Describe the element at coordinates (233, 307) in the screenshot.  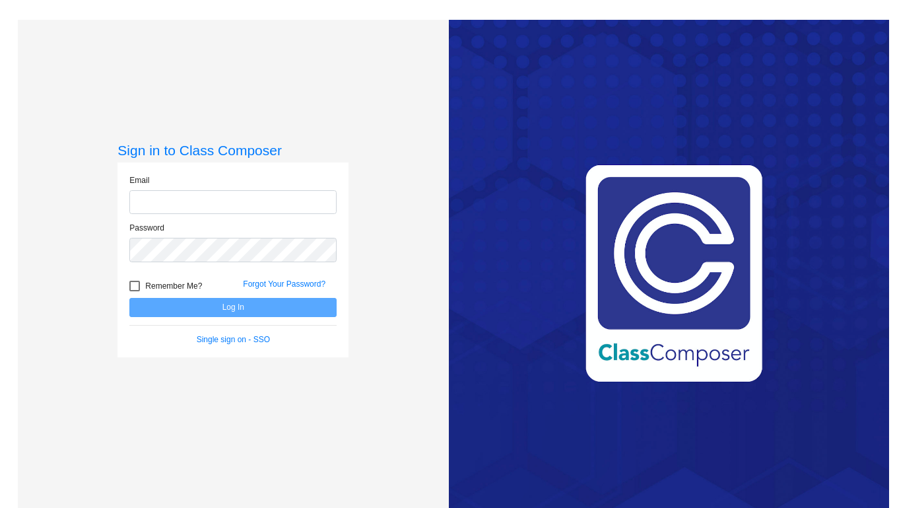
I see `button: Log In` at that location.